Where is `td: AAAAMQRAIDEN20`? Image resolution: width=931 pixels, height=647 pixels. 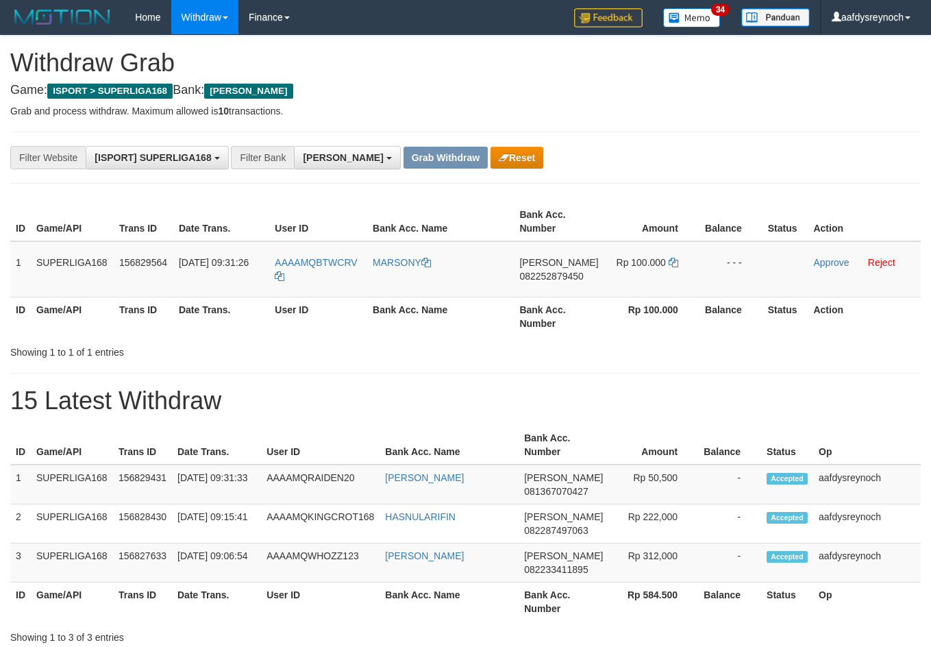
td: AAAAMQRAIDEN20 is located at coordinates (320, 484).